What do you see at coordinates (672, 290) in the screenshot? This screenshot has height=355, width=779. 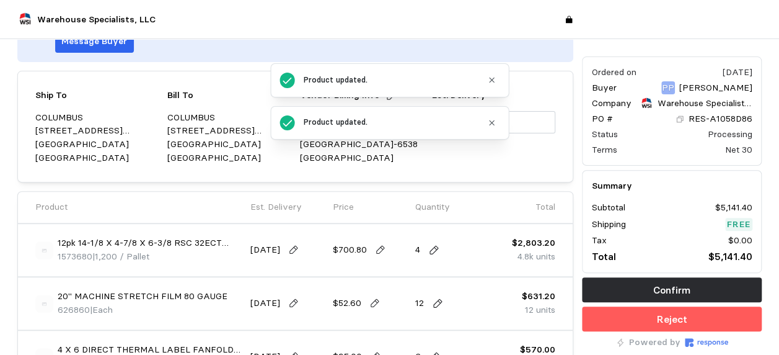 I see `p: Confirm` at bounding box center [672, 290].